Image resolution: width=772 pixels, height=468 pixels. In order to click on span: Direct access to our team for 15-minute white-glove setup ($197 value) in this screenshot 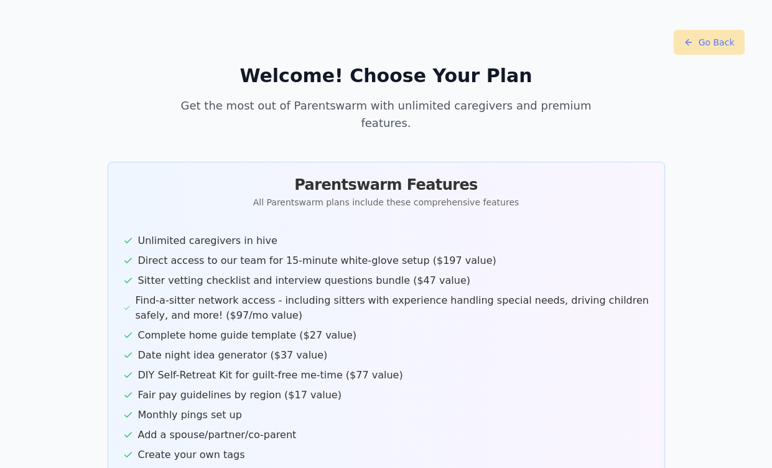, I will do `click(317, 261)`.